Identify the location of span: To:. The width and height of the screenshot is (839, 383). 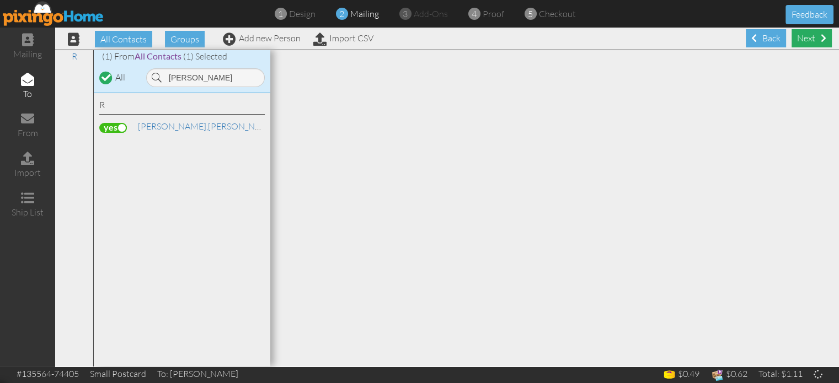
(163, 374).